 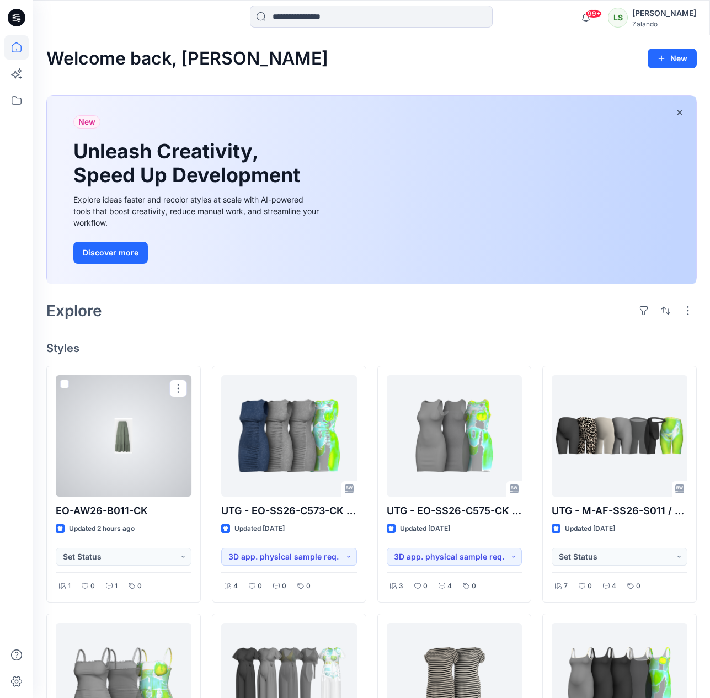 What do you see at coordinates (74, 310) in the screenshot?
I see `h2: Explore` at bounding box center [74, 310].